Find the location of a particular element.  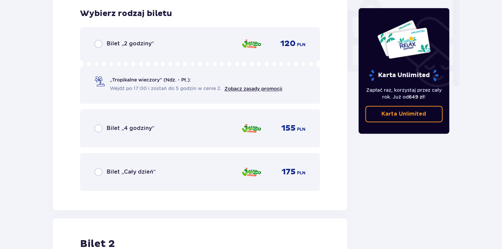

a: Karta Unlimited is located at coordinates (404, 114).